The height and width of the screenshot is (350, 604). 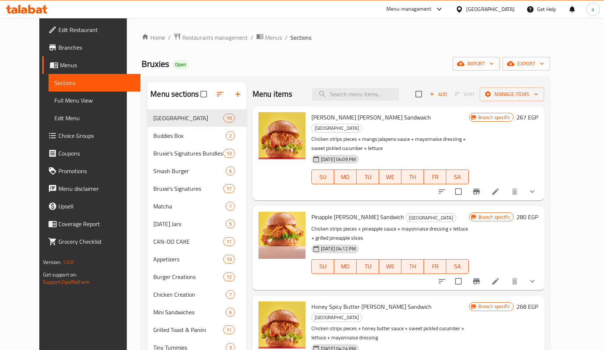 I want to click on button: MO, so click(x=345, y=177).